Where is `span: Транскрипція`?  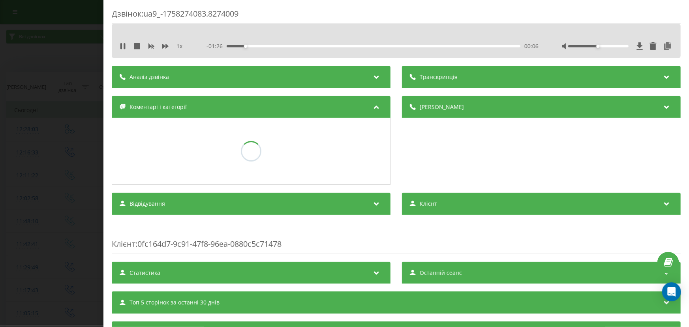 span: Транскрипція is located at coordinates (439, 77).